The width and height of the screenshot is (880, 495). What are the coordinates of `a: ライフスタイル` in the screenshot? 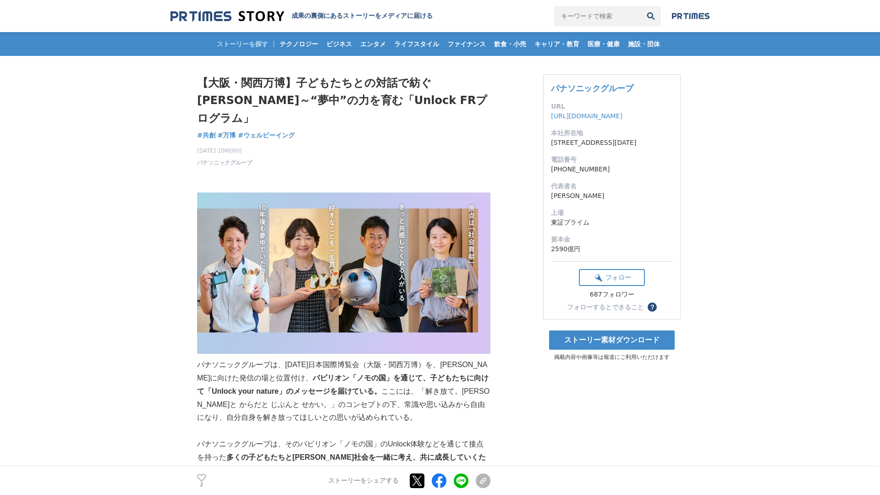 It's located at (417, 44).